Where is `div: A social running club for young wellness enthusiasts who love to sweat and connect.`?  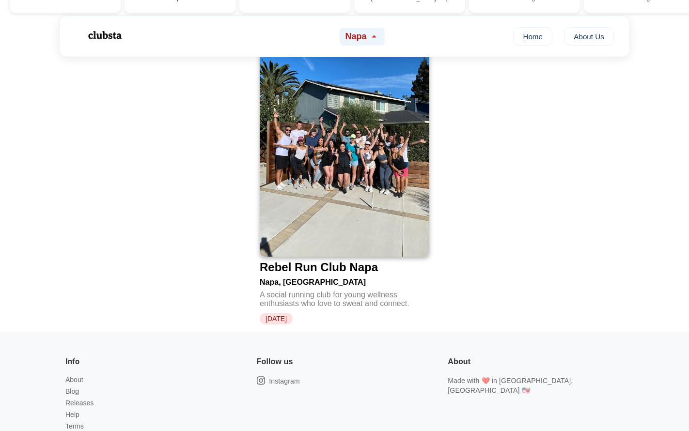
div: A social running club for young wellness enthusiasts who love to sweat and connect. is located at coordinates (345, 298).